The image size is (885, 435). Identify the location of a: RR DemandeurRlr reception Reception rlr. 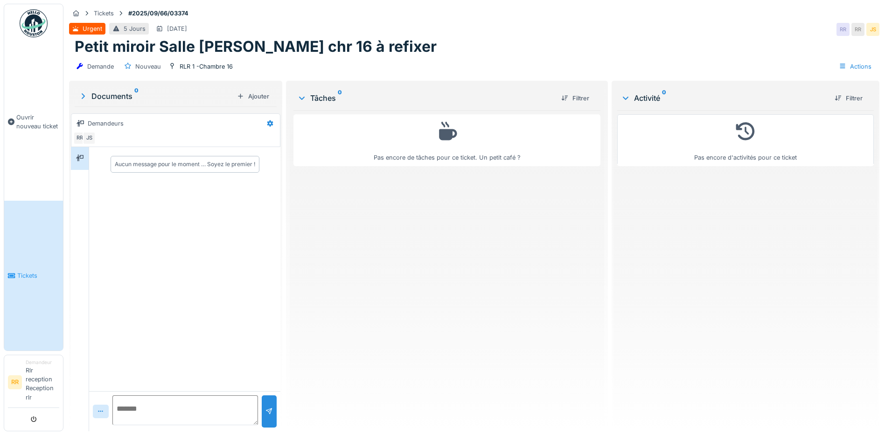
(34, 383).